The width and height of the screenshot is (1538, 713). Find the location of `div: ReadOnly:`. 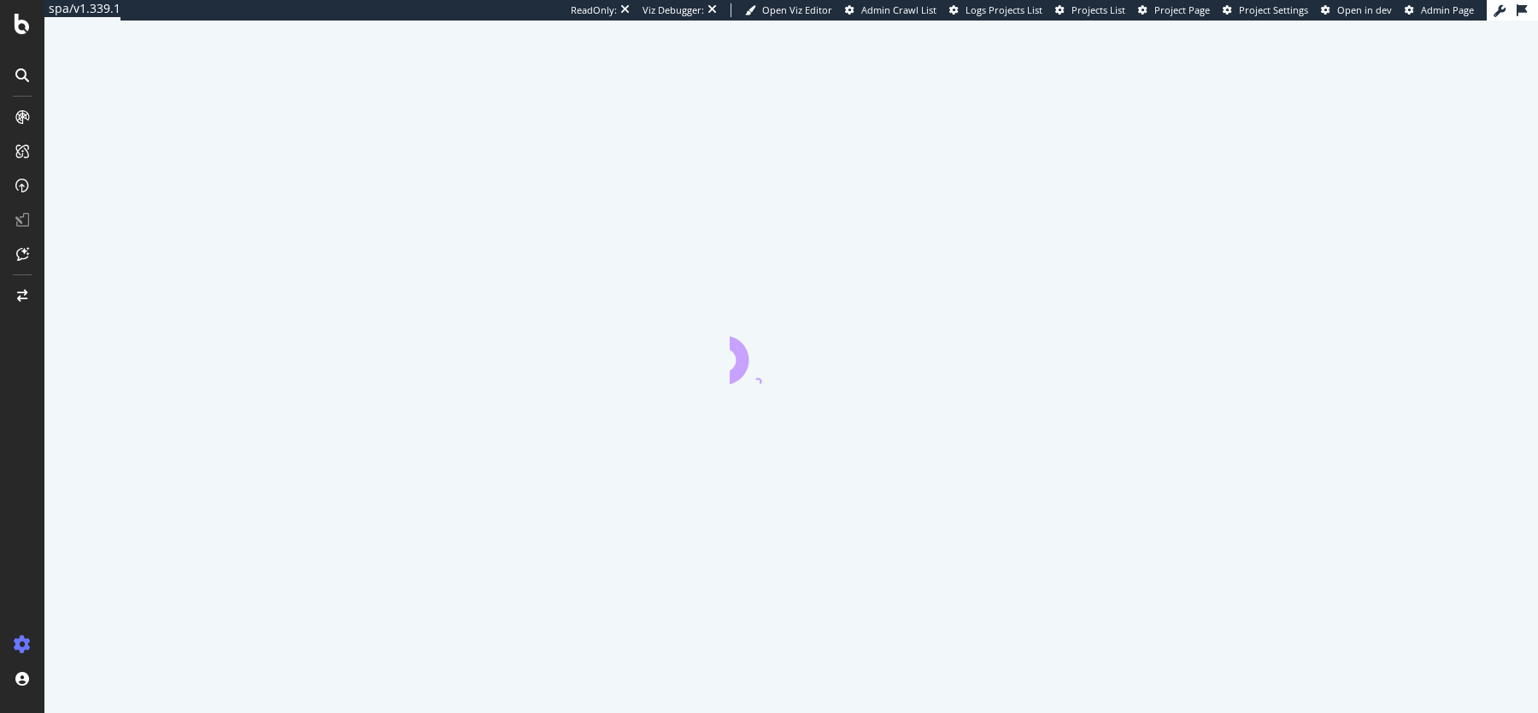

div: ReadOnly: is located at coordinates (594, 10).